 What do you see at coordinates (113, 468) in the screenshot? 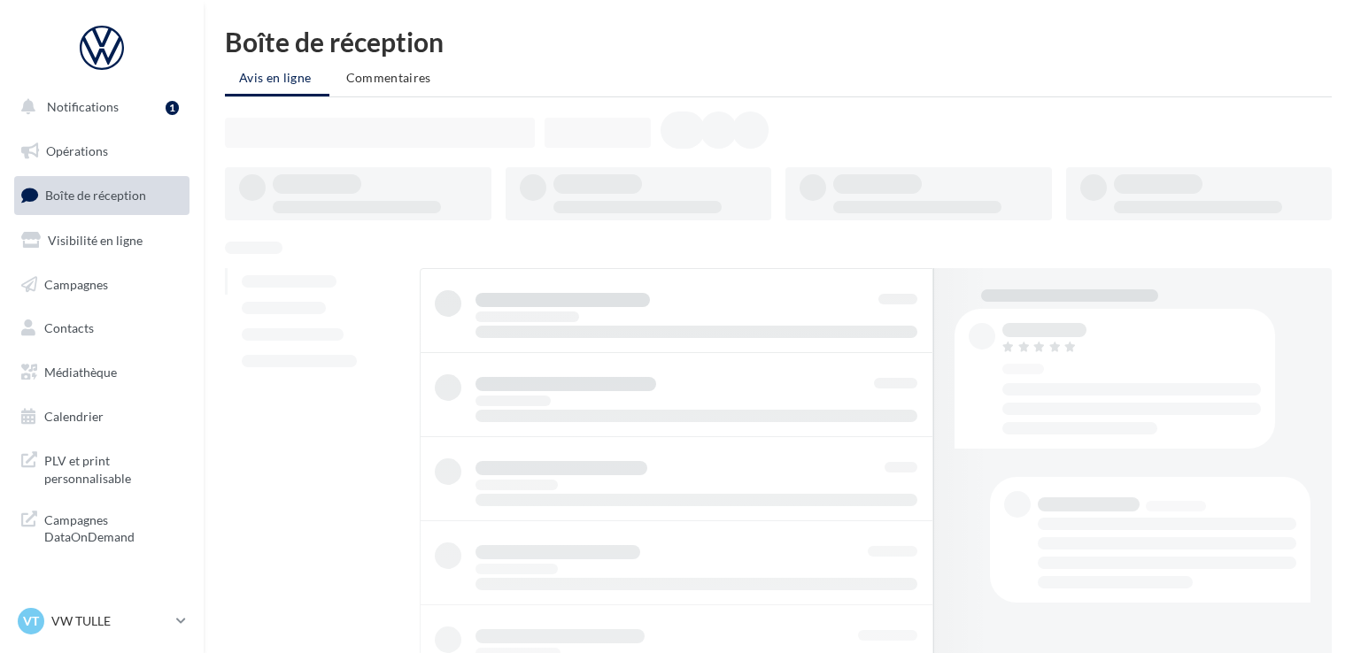
I see `span: PLV et print personnalisable` at bounding box center [113, 468].